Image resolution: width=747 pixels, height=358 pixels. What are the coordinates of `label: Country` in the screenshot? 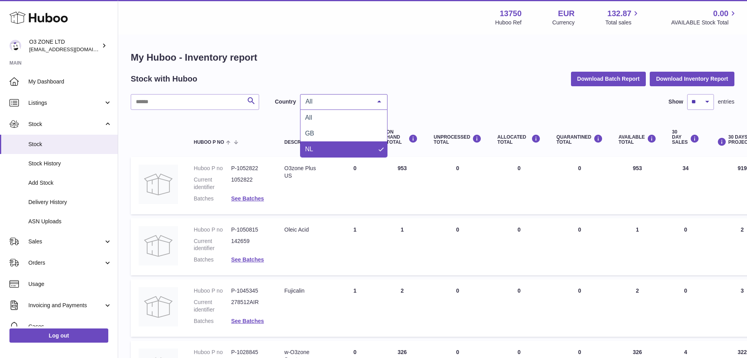 It's located at (285, 102).